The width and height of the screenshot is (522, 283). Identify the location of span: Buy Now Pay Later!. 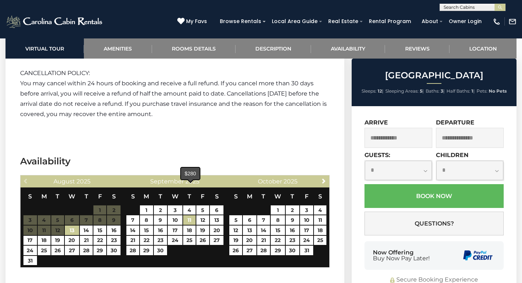
(401, 258).